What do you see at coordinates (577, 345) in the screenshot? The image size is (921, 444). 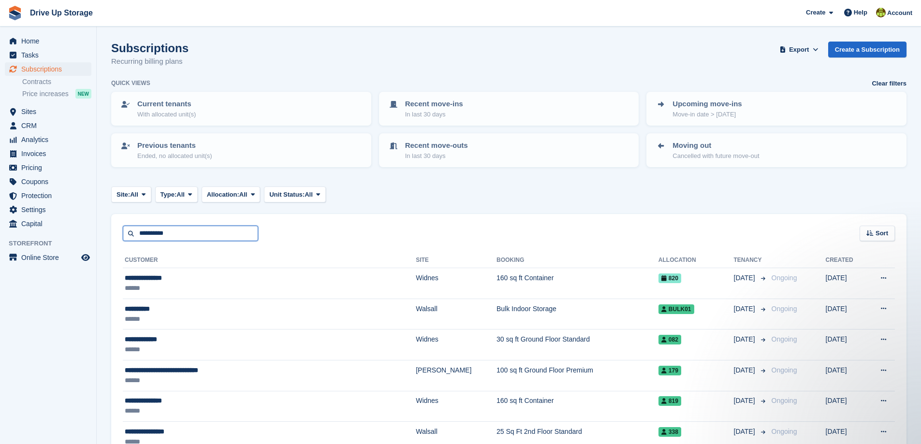 I see `td: 30 sq ft Ground Floor Standard` at bounding box center [577, 345].